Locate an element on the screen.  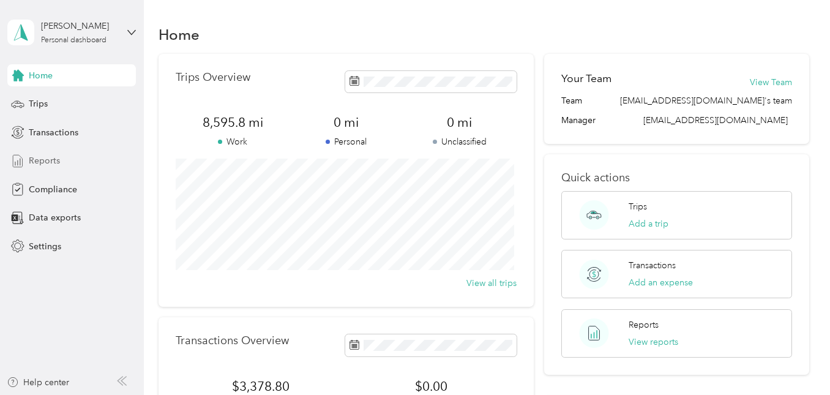
span: $0.00 is located at coordinates (431, 386).